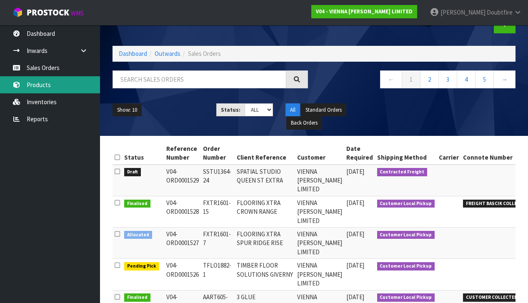 This screenshot has height=303, width=528. What do you see at coordinates (138, 235) in the screenshot?
I see `span: Allocated` at bounding box center [138, 235].